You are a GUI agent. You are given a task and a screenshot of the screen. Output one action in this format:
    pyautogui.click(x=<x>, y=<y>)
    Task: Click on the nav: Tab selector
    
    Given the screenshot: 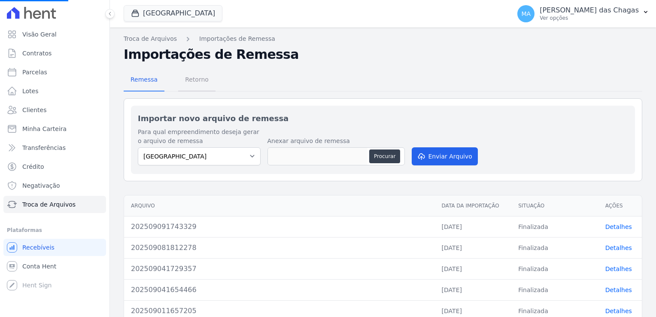 What is the action you would take?
    pyautogui.click(x=170, y=80)
    